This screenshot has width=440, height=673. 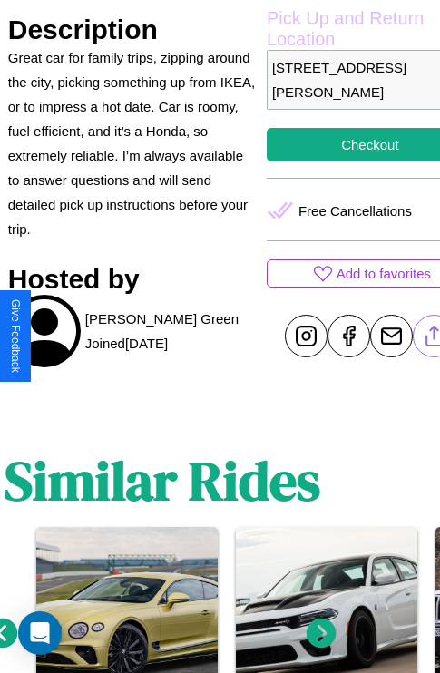 What do you see at coordinates (384, 273) in the screenshot?
I see `p: Add to favorites` at bounding box center [384, 273].